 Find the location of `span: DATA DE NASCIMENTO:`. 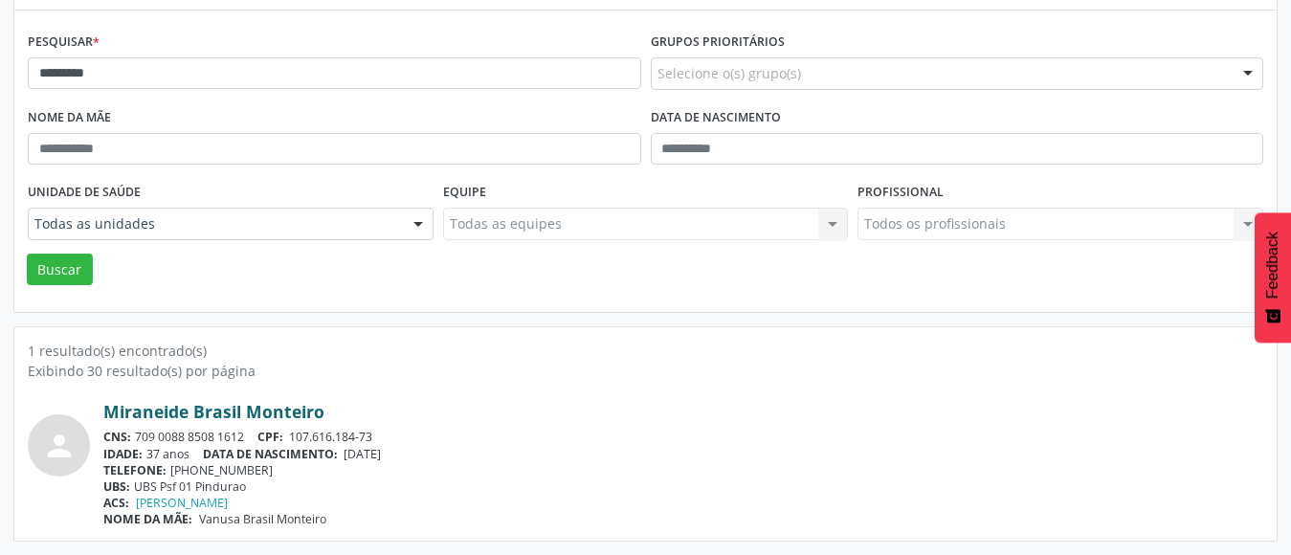

span: DATA DE NASCIMENTO: is located at coordinates (270, 454).